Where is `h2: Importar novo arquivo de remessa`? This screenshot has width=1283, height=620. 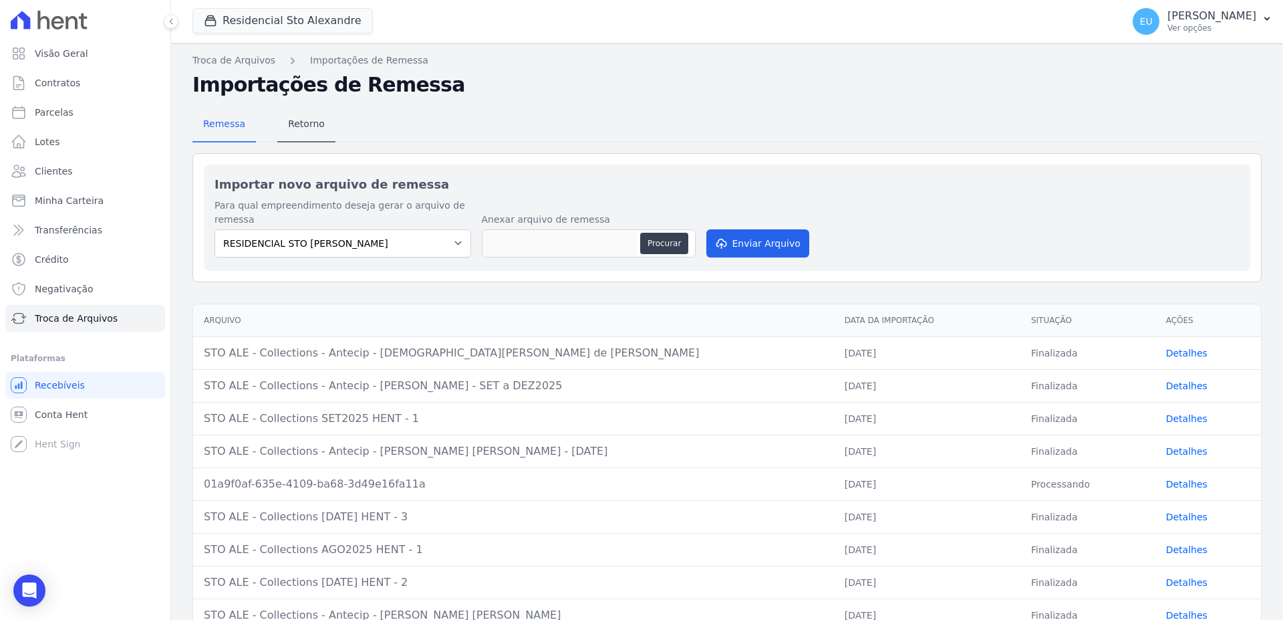 h2: Importar novo arquivo de remessa is located at coordinates (727, 184).